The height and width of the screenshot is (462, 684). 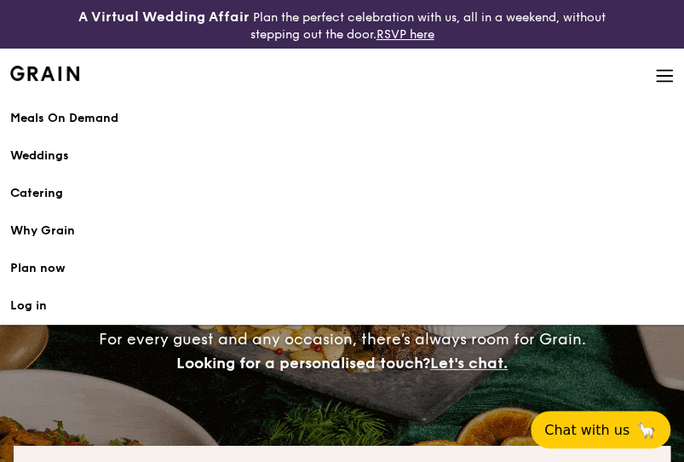 I want to click on a: Plan now, so click(x=341, y=268).